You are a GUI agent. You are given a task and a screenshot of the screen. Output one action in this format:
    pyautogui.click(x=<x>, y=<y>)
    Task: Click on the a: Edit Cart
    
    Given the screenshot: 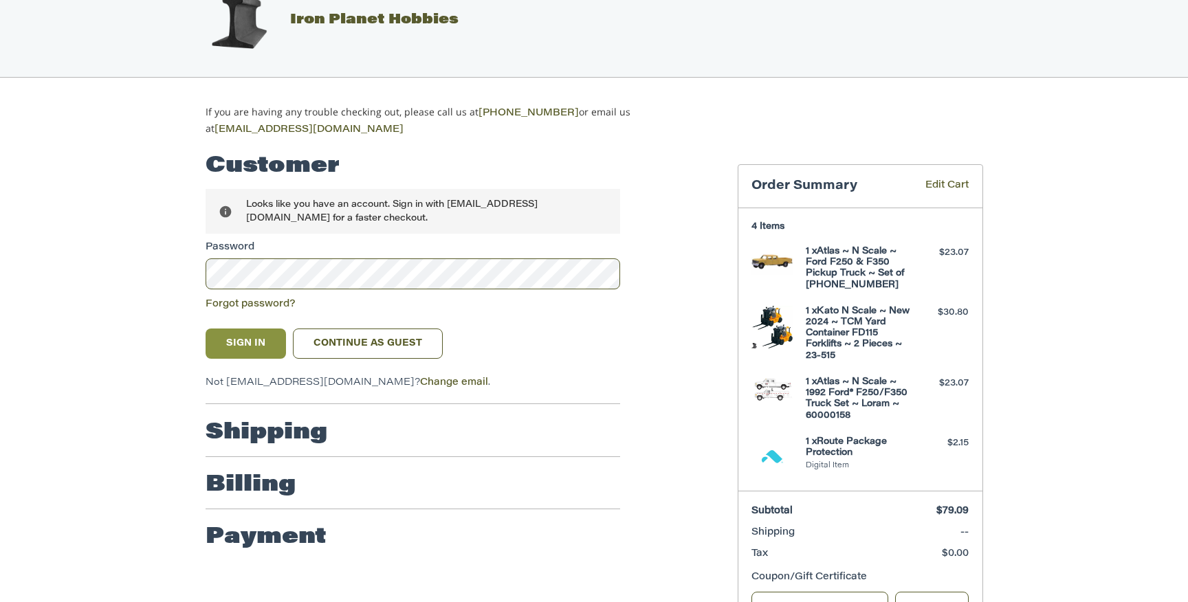 What is the action you would take?
    pyautogui.click(x=937, y=186)
    